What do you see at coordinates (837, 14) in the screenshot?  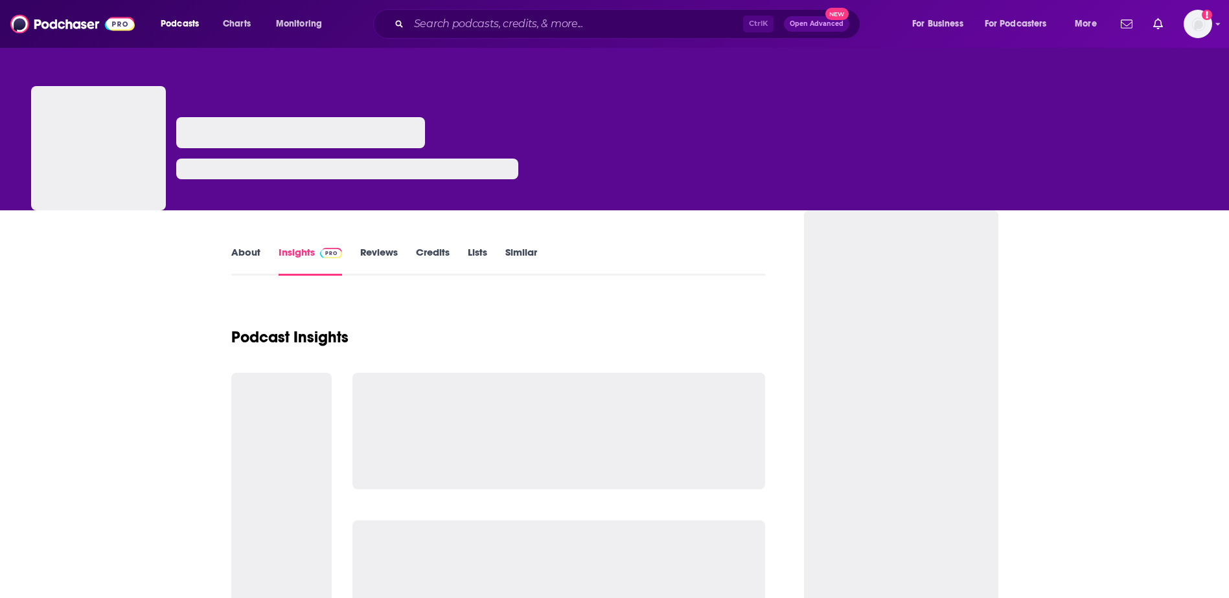 I see `span: New` at bounding box center [837, 14].